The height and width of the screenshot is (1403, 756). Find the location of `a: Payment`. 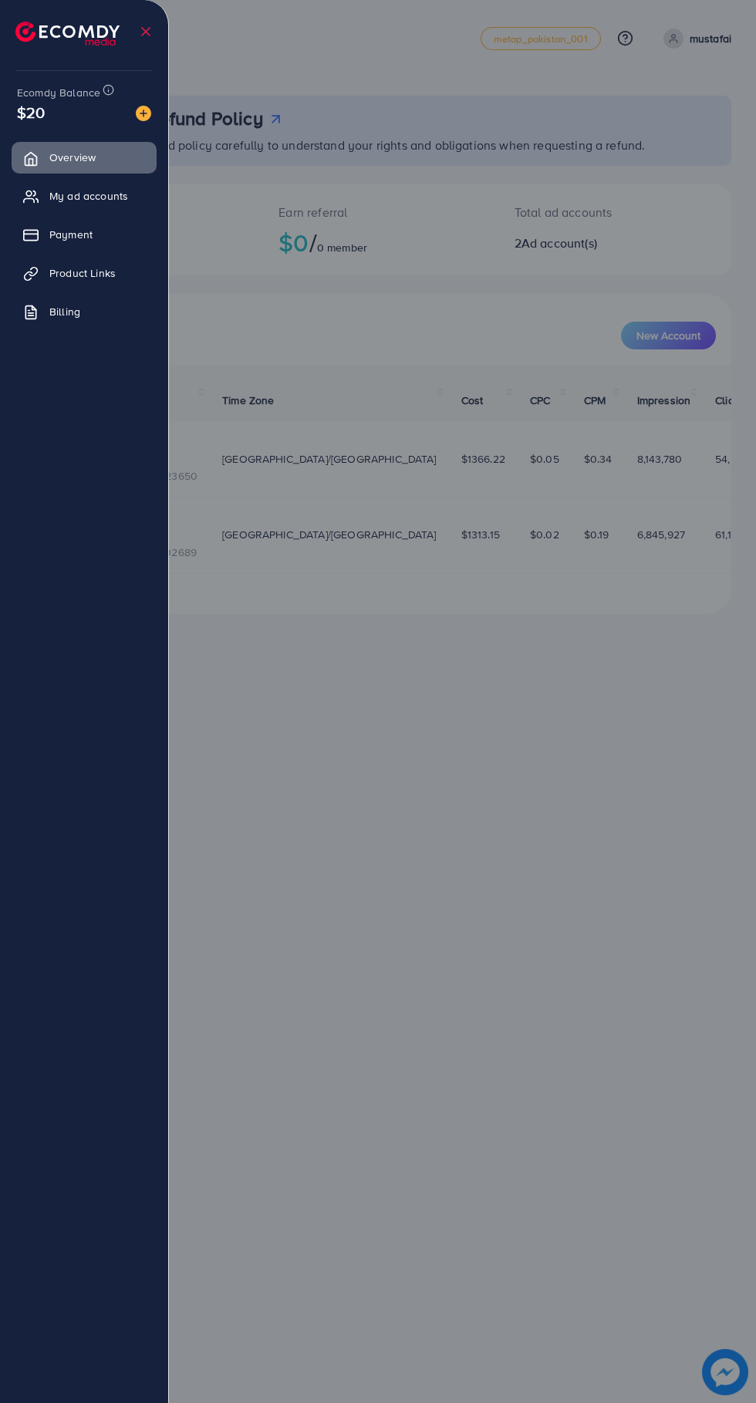

a: Payment is located at coordinates (84, 235).